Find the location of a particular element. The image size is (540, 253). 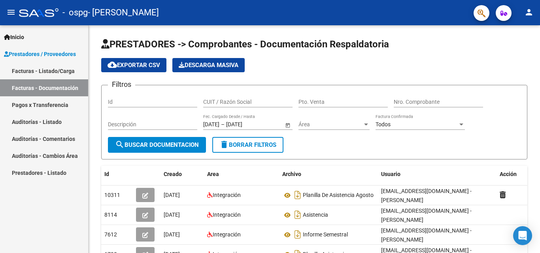

datatable-header-cell: Area is located at coordinates (241, 174).